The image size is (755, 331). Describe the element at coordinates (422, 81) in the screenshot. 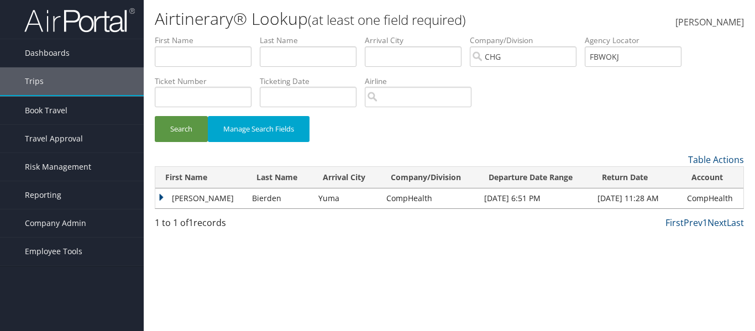

I see `label: Airline` at that location.